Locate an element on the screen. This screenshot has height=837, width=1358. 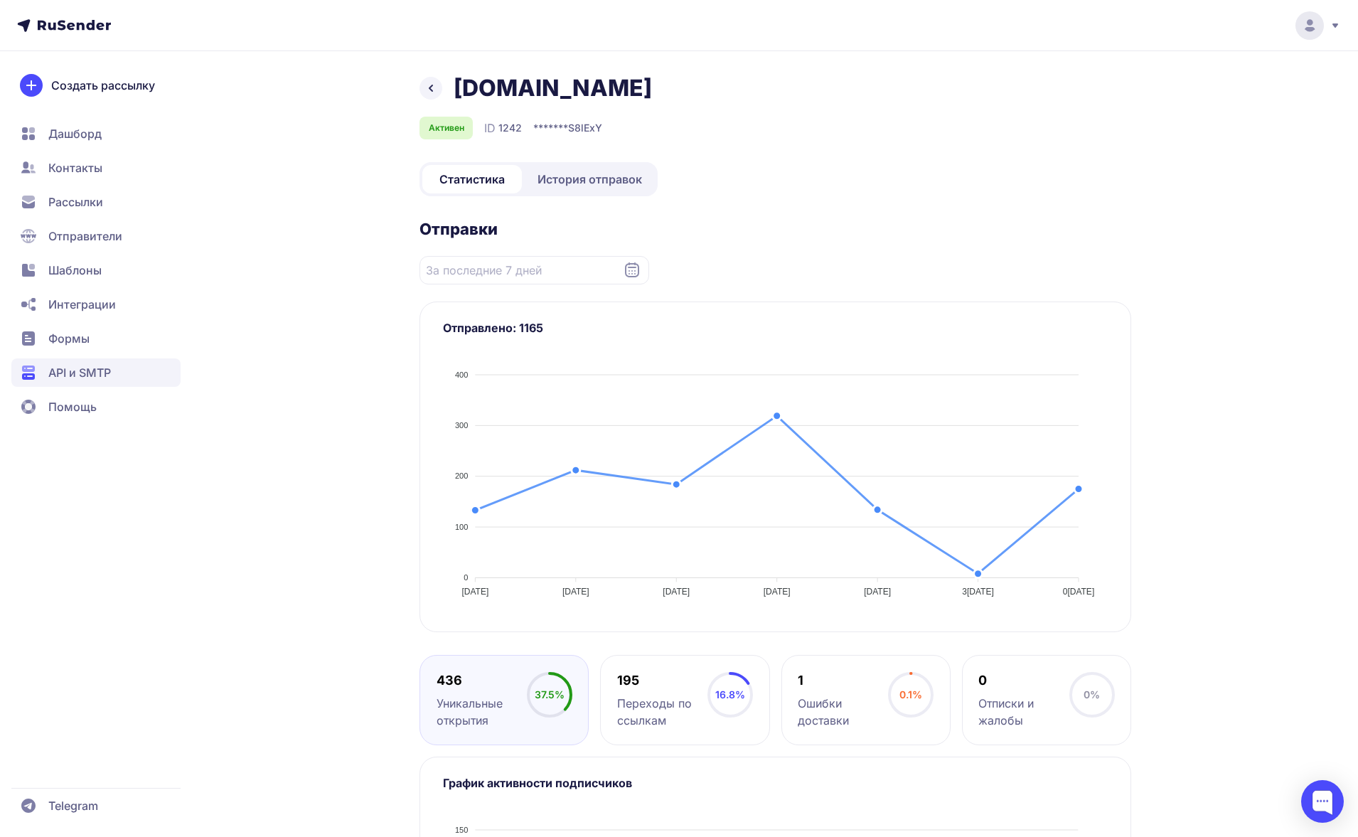
div: ID is located at coordinates (503, 128).